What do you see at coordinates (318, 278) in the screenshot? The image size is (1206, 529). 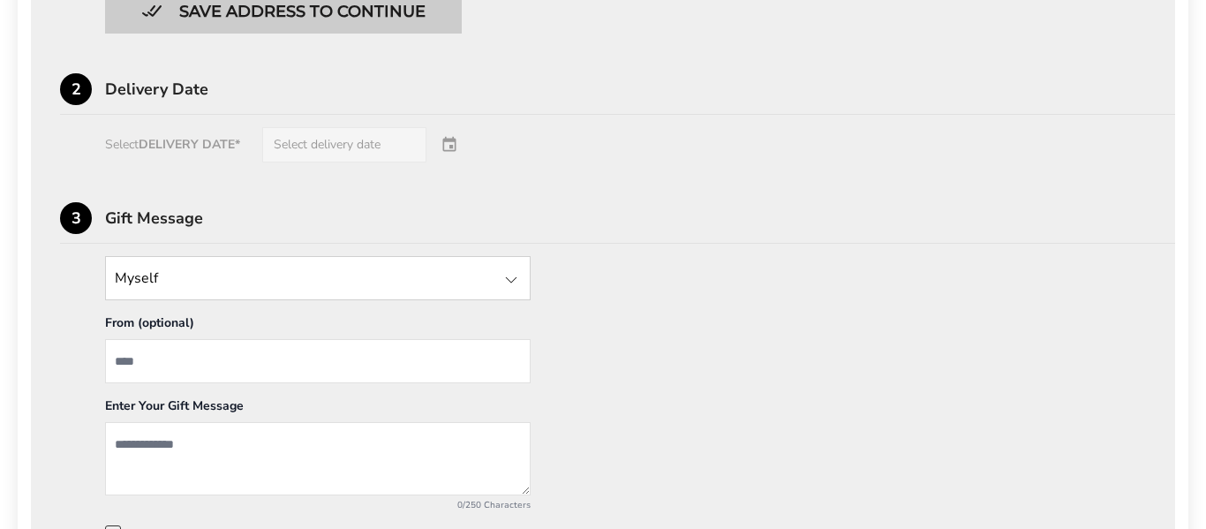 I see `input: State` at bounding box center [318, 278].